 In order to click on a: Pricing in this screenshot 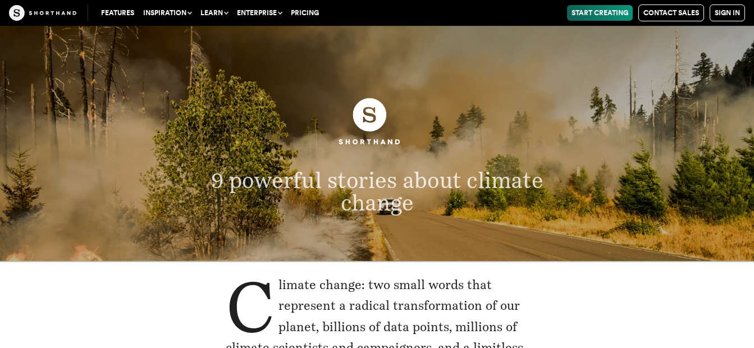, I will do `click(305, 13)`.